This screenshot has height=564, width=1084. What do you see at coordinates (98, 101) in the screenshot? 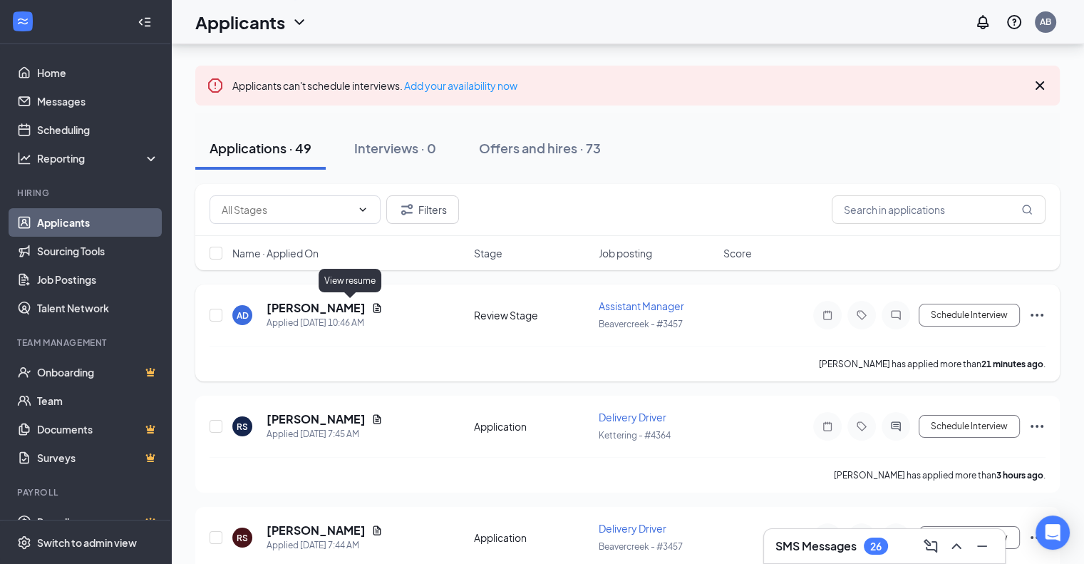
I see `a: Messages` at bounding box center [98, 101].